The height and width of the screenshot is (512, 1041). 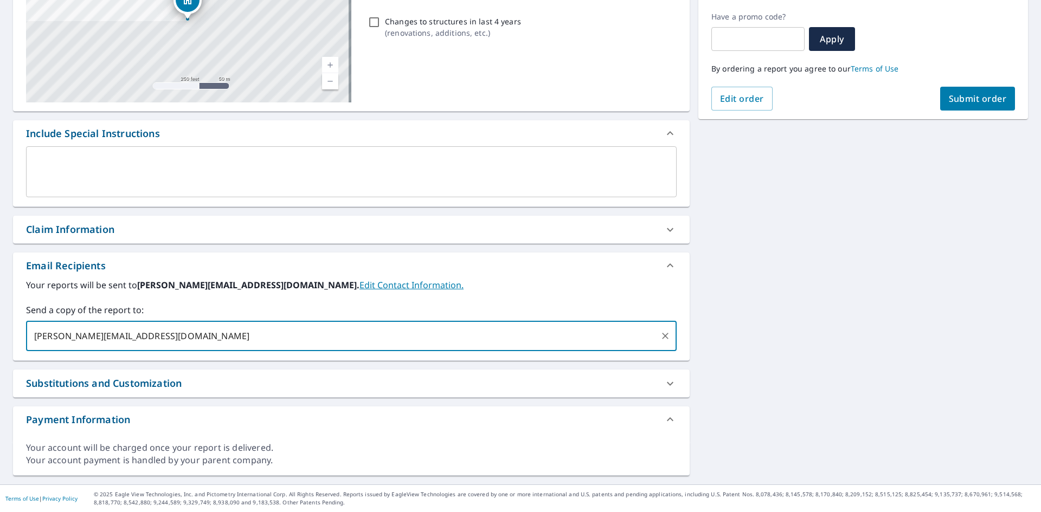 What do you see at coordinates (832, 39) in the screenshot?
I see `span: Apply` at bounding box center [832, 39].